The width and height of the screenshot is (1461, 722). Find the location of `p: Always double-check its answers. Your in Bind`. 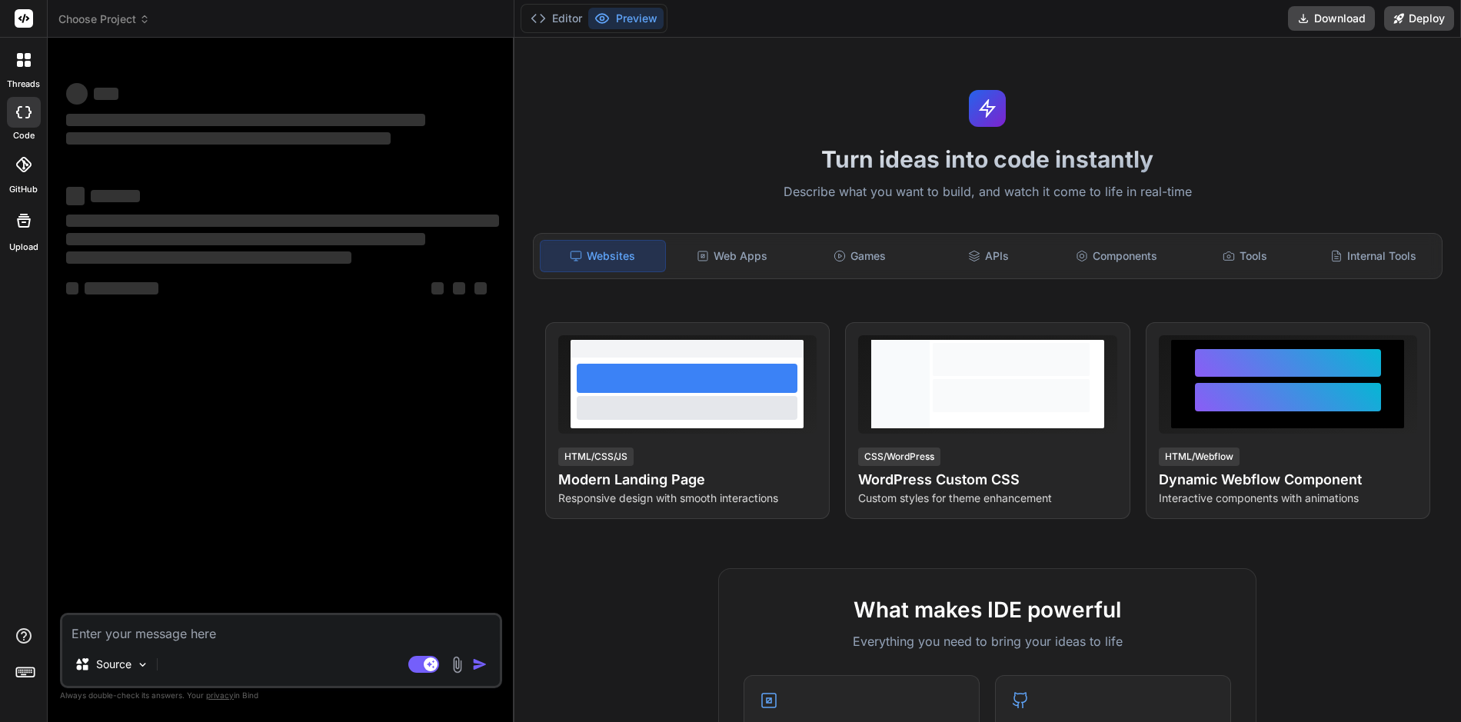

p: Always double-check its answers. Your in Bind is located at coordinates (281, 695).